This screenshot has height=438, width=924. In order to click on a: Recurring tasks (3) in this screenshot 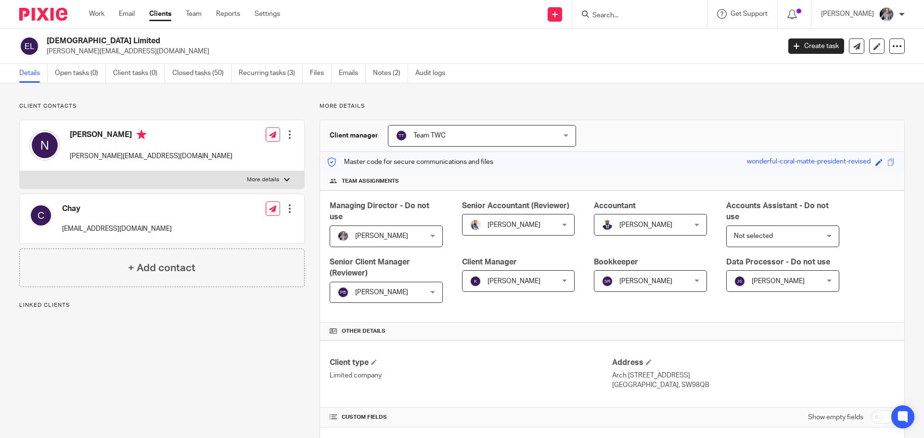, I will do `click(270, 73)`.